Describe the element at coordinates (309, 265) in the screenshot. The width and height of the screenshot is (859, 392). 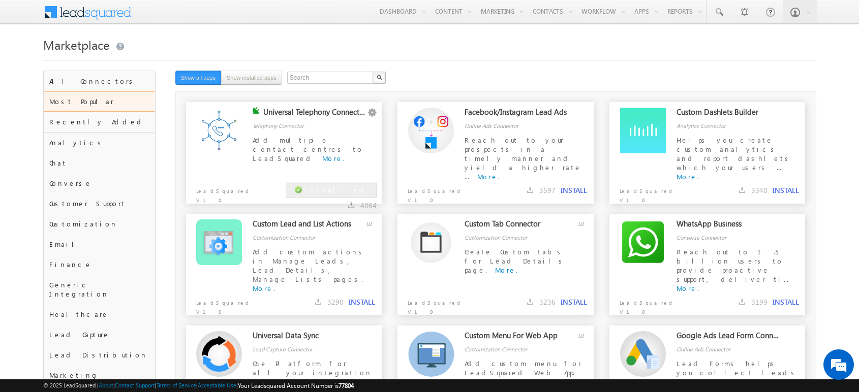
I see `span: Add custom actions in Manage Leads, Lead Details, Manage Lists pages.` at that location.